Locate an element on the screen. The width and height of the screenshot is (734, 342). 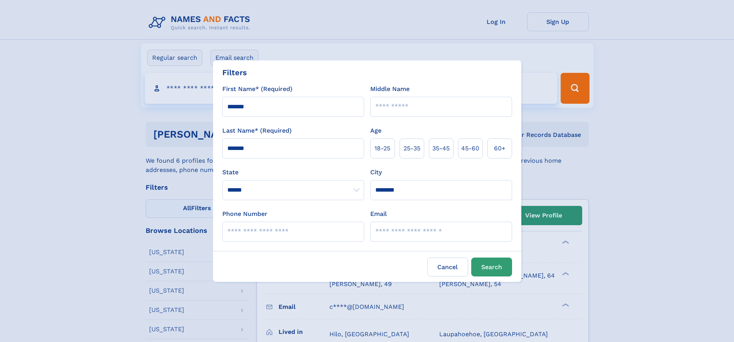
div: Filters is located at coordinates (235, 72).